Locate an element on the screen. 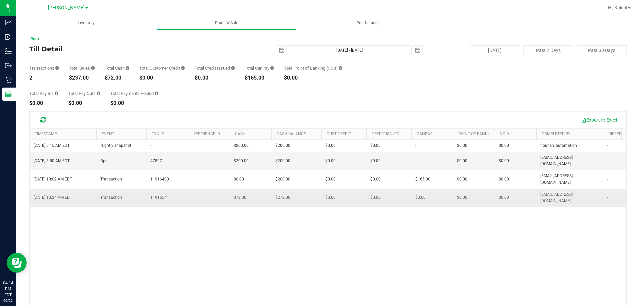 This screenshot has height=306, width=640. div: $237.00 is located at coordinates (82, 78).